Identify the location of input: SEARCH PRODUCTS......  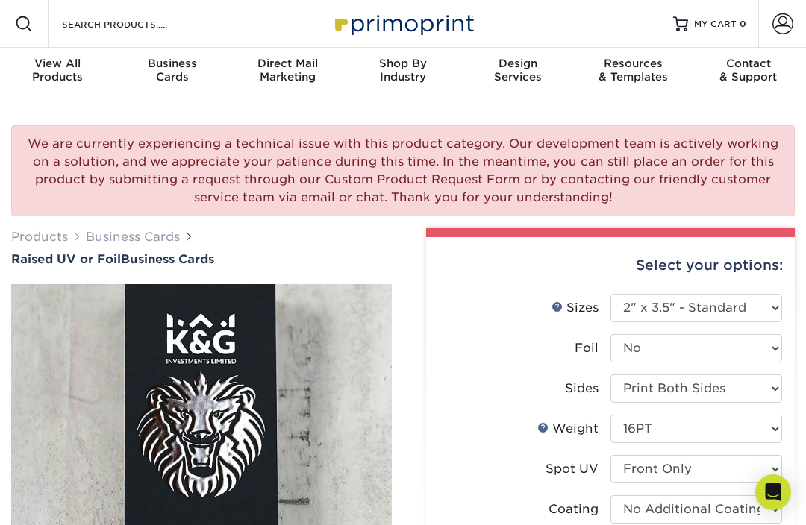
(133, 24).